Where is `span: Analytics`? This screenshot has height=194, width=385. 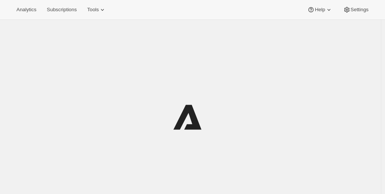
span: Analytics is located at coordinates (26, 10).